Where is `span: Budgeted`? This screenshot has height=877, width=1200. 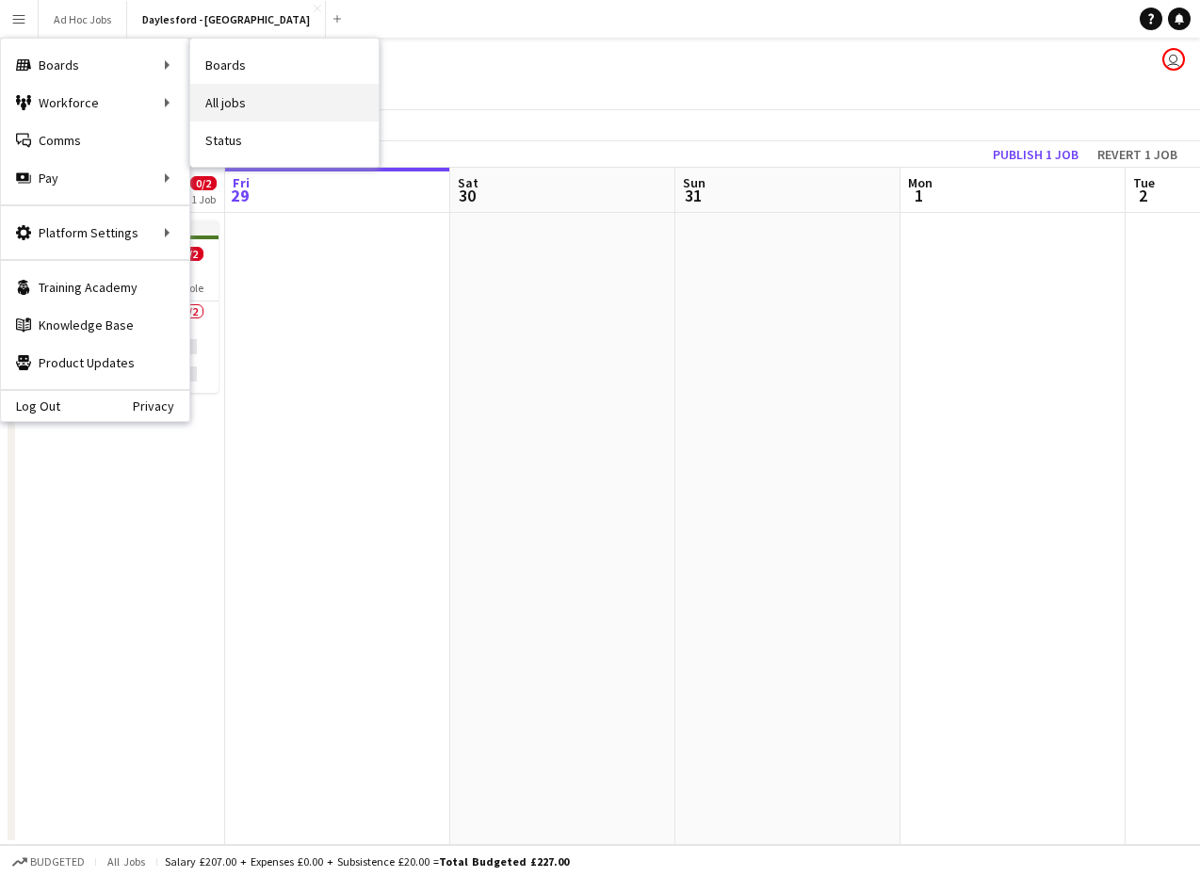
span: Budgeted is located at coordinates (57, 862).